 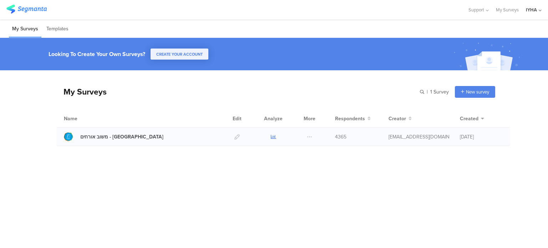 I want to click on div: משוב אורחים - בית שאן, so click(x=122, y=137).